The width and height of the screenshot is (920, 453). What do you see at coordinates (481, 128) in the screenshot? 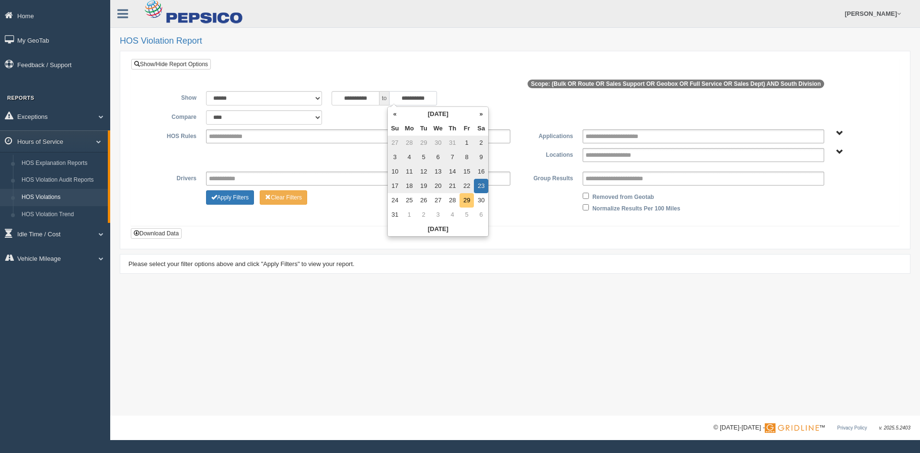
I see `th: Sa` at bounding box center [481, 128].